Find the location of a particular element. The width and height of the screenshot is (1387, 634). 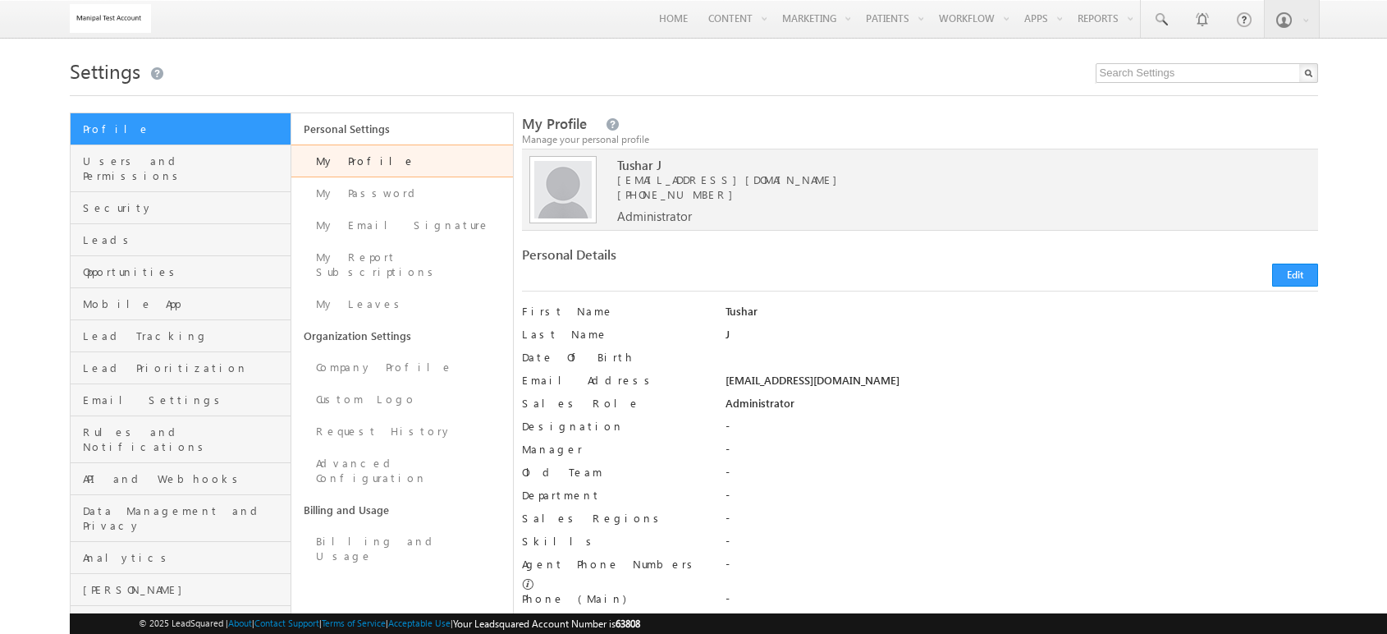

label: Date Of Birth is located at coordinates (614, 357).